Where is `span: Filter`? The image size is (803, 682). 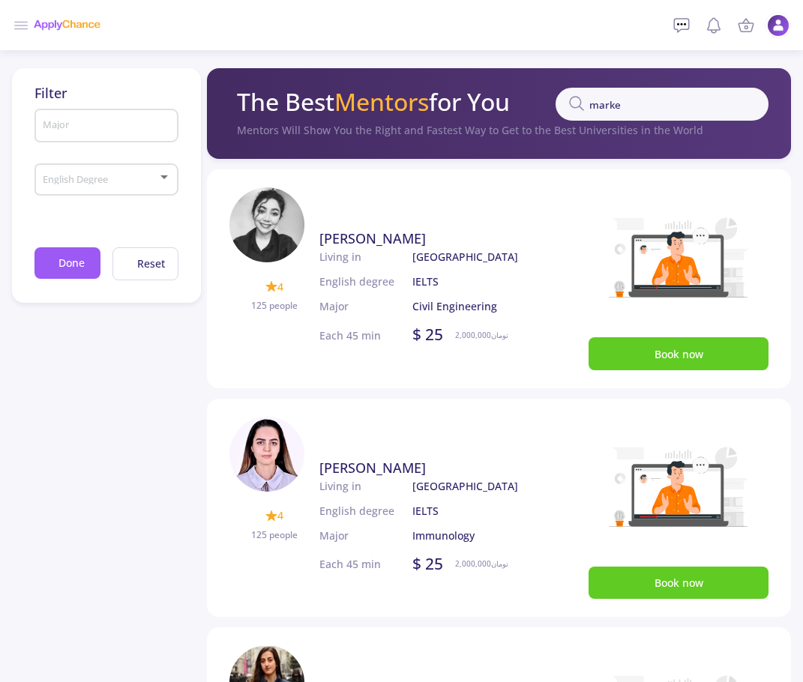 span: Filter is located at coordinates (51, 93).